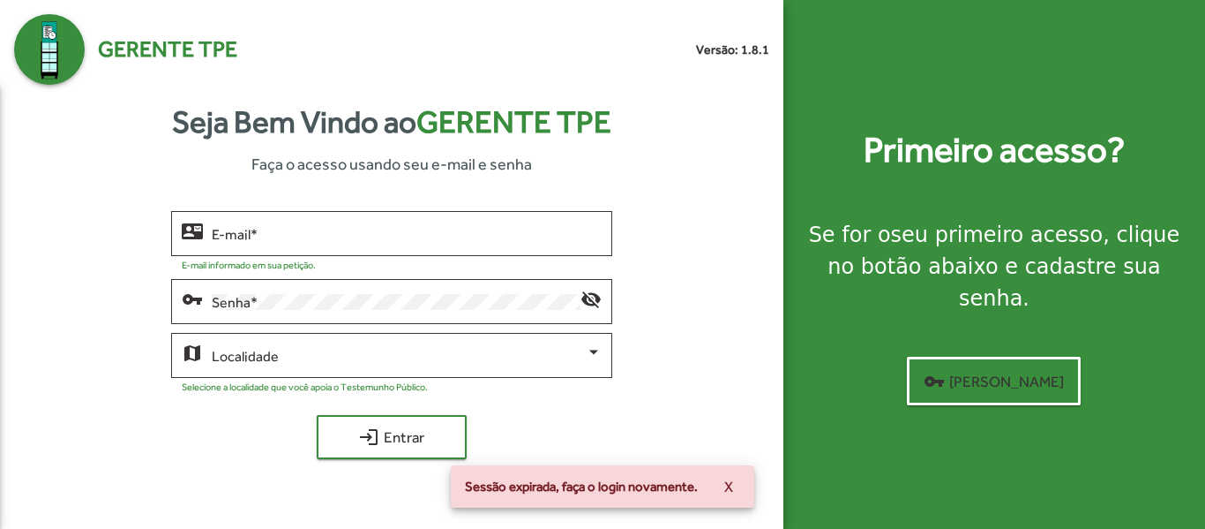  I want to click on strong: Primeiro acesso?, so click(995, 150).